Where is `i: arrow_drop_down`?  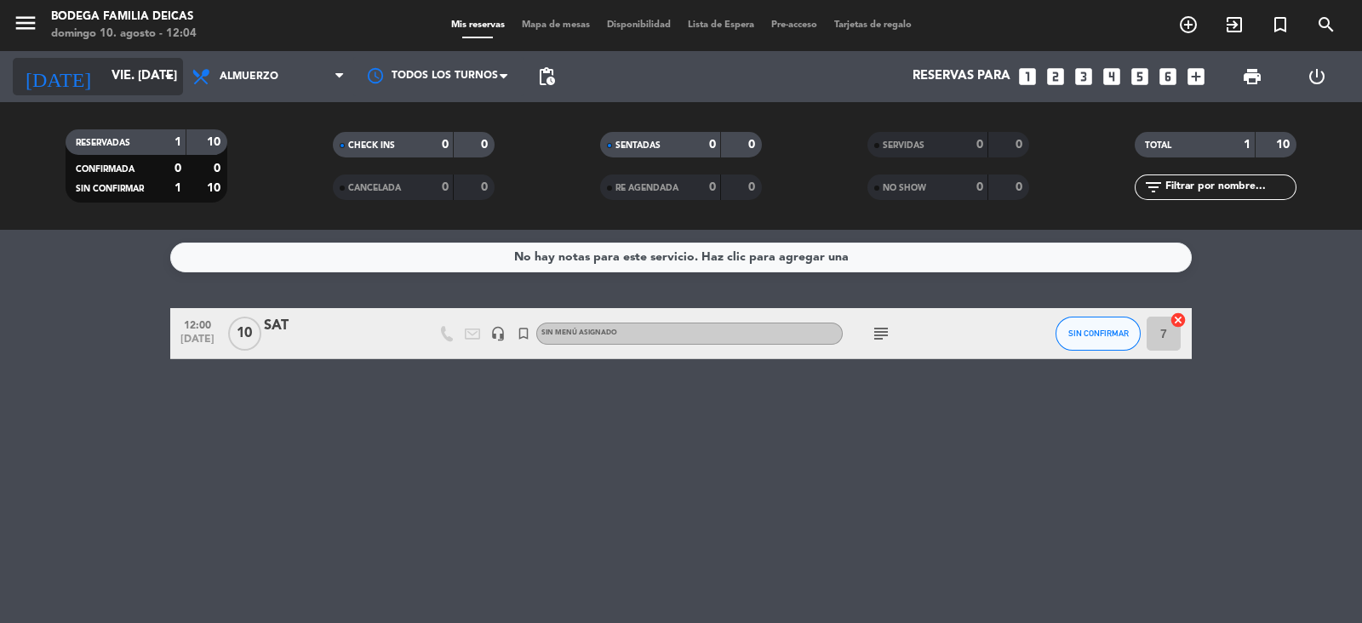 i: arrow_drop_down is located at coordinates (169, 77).